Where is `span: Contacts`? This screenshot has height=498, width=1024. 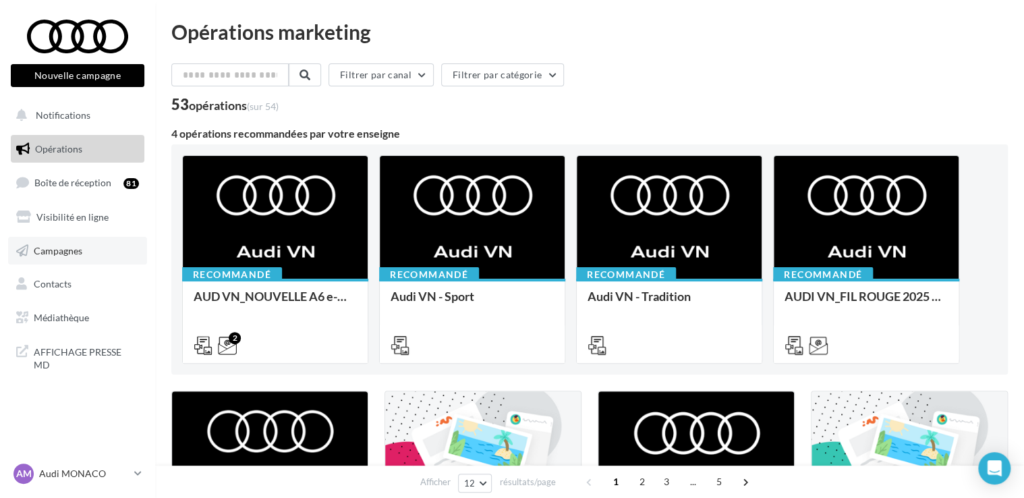 span: Contacts is located at coordinates (53, 283).